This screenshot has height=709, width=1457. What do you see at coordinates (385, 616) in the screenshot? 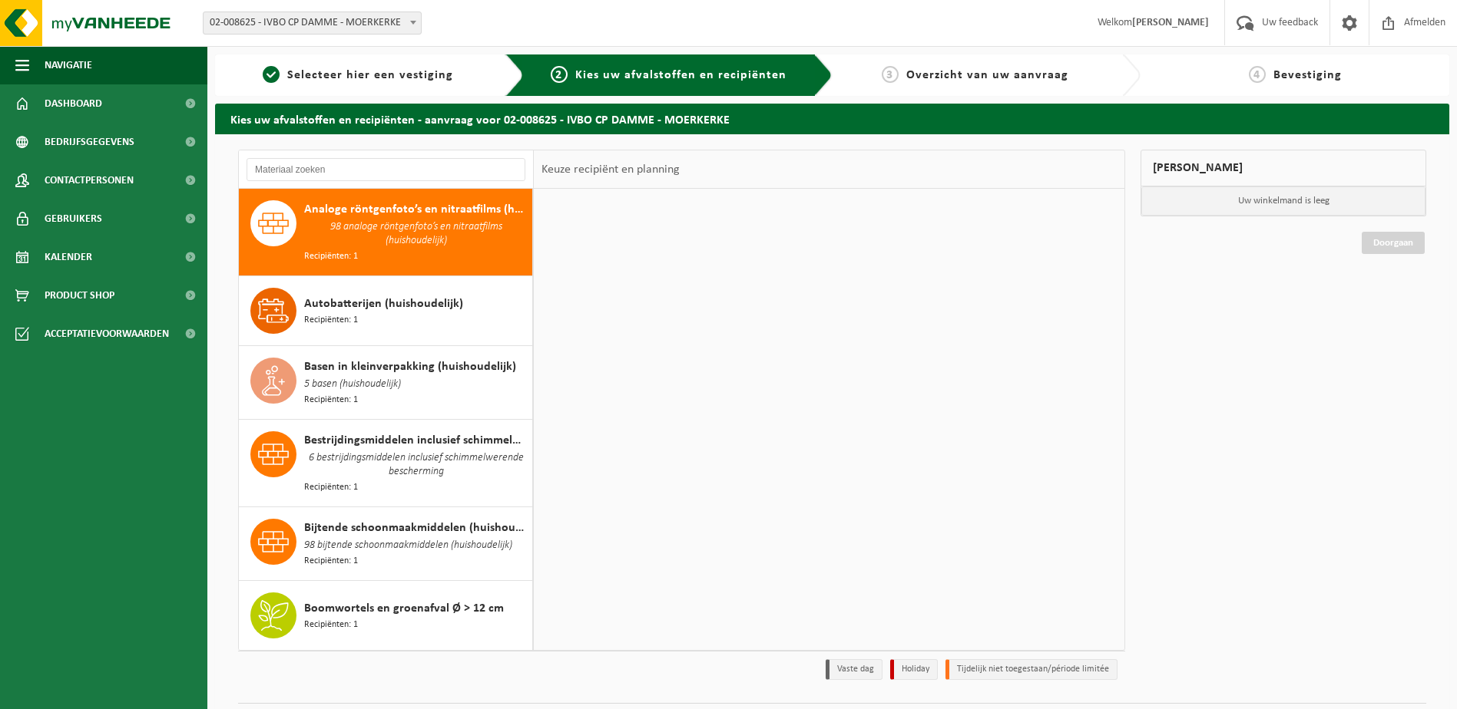
I see `button: Boomwortels en groenafval Ø > 12 cm Recipiënten: 1` at bounding box center [385, 616].